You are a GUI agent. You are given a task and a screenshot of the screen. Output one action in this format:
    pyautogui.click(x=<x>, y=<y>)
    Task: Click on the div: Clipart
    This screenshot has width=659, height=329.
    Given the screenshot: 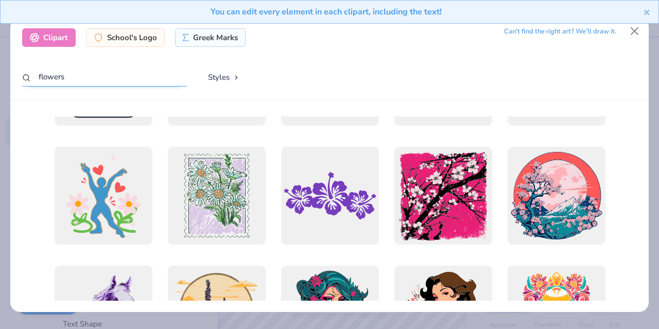 What is the action you would take?
    pyautogui.click(x=49, y=38)
    